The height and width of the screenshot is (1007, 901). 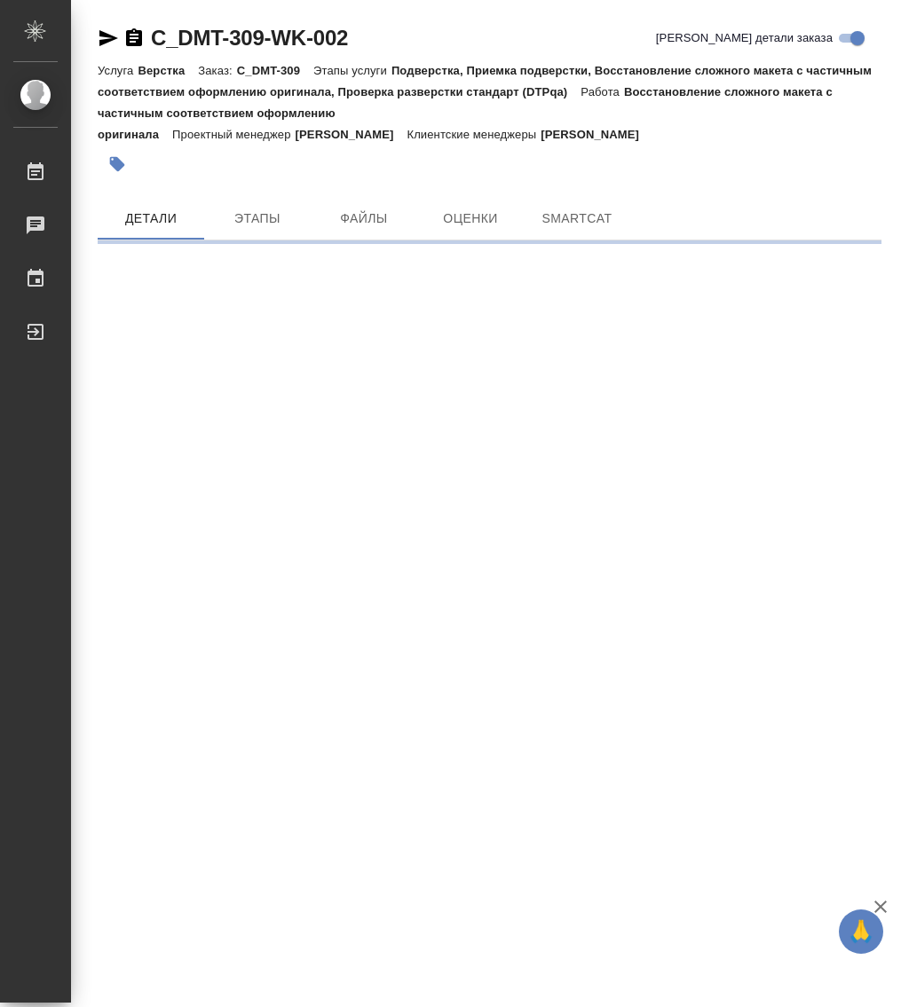 What do you see at coordinates (352, 70) in the screenshot?
I see `p: Этапы услуги` at bounding box center [352, 70].